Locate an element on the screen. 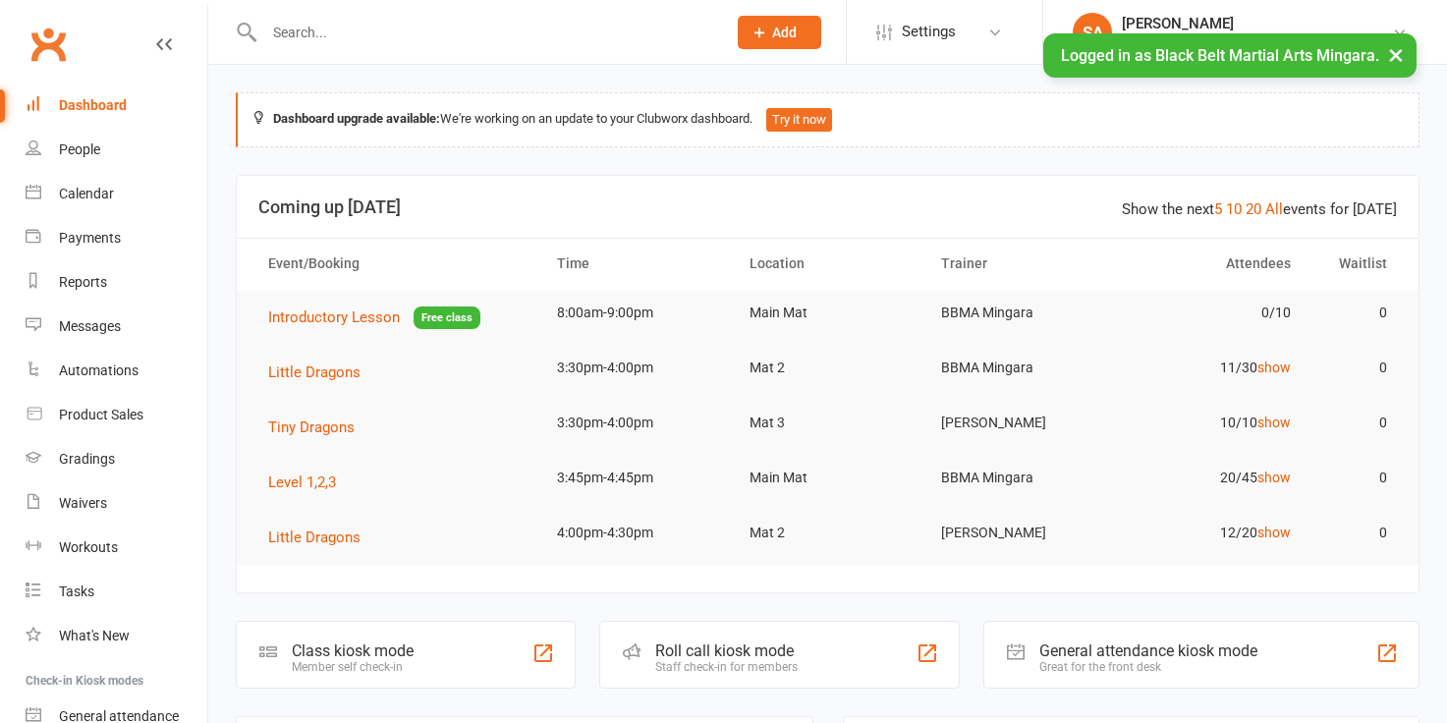 The height and width of the screenshot is (723, 1447). a: Dashboard is located at coordinates (116, 105).